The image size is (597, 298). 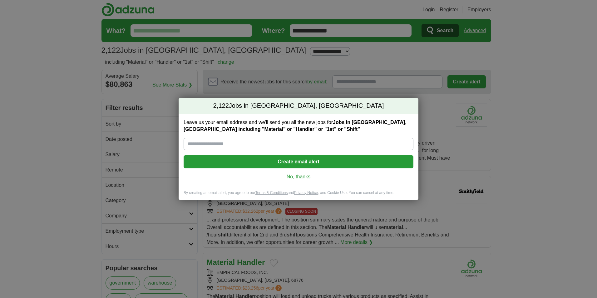 I want to click on a: No, thanks, so click(x=299, y=177).